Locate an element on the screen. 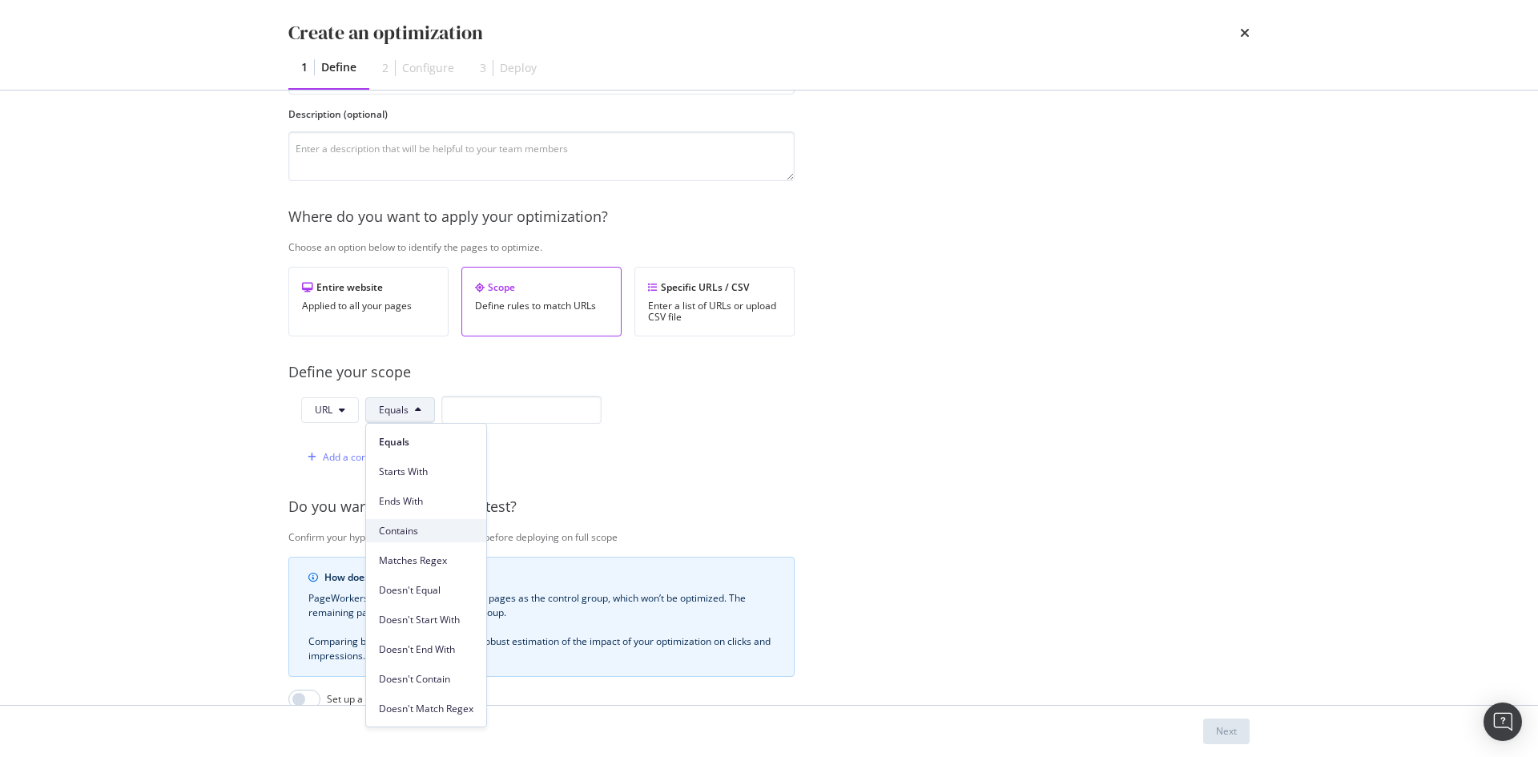 The width and height of the screenshot is (1538, 757). button: Equals is located at coordinates (400, 410).